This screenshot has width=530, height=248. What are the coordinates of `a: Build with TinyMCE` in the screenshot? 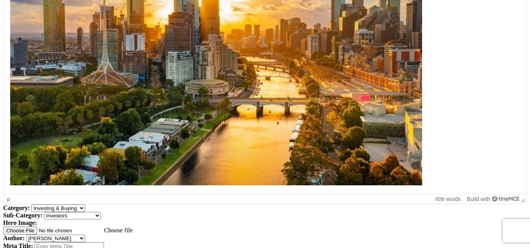 It's located at (493, 199).